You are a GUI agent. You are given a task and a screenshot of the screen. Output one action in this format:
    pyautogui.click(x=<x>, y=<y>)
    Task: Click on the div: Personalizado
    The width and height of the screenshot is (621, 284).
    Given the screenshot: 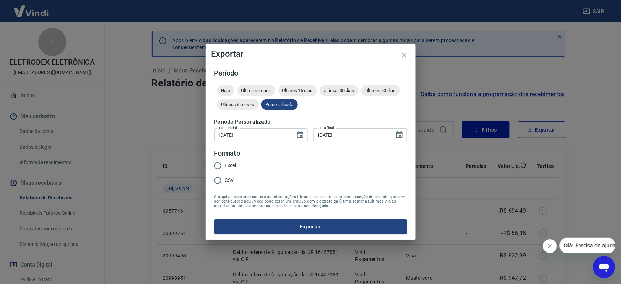 What is the action you would take?
    pyautogui.click(x=280, y=104)
    